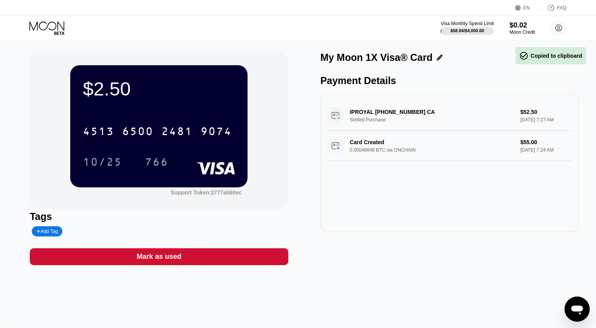  I want to click on div: Copied to clipboard, so click(551, 56).